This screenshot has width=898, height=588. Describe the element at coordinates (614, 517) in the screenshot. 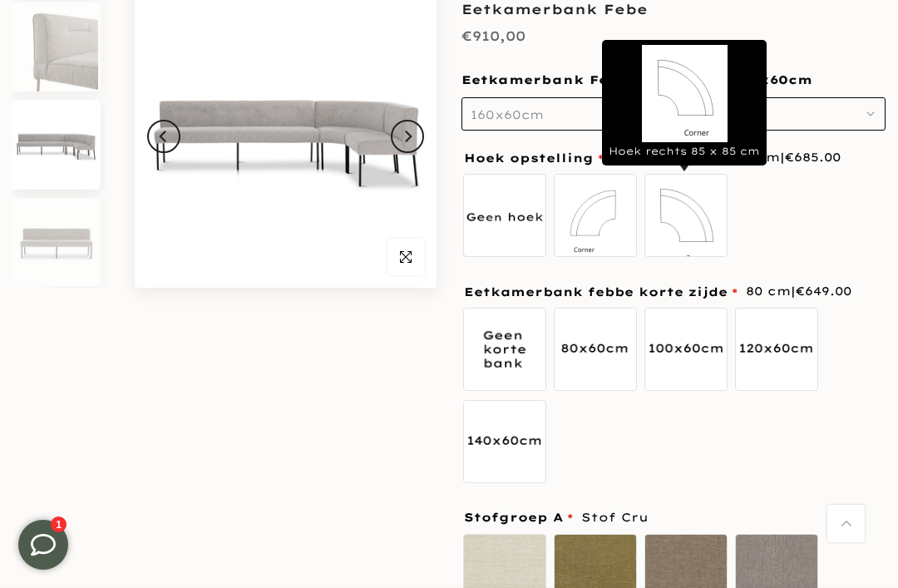

I see `span: Stof Cru` at that location.